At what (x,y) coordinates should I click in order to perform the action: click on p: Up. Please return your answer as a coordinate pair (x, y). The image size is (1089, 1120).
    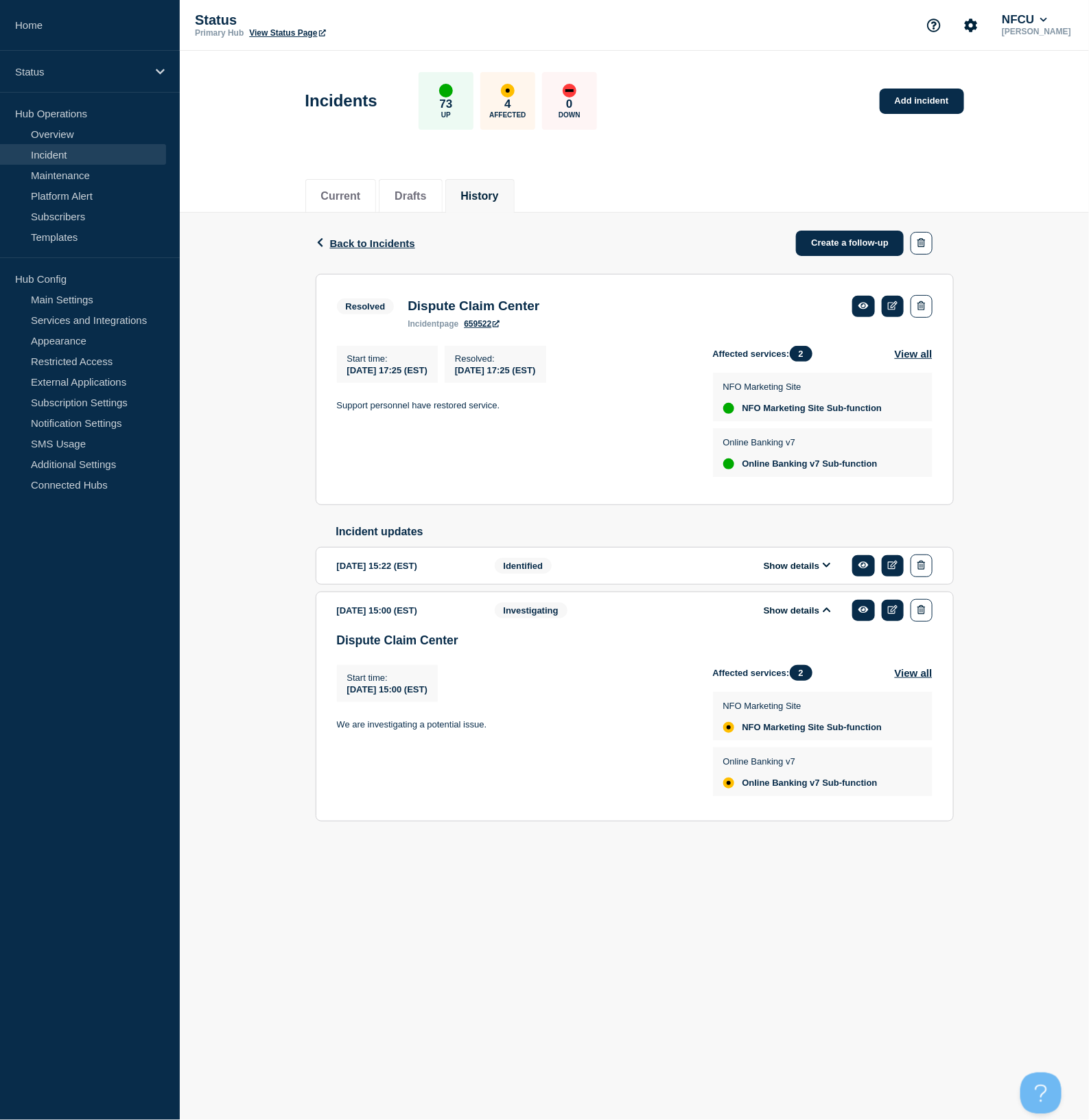
    Looking at the image, I should click on (446, 115).